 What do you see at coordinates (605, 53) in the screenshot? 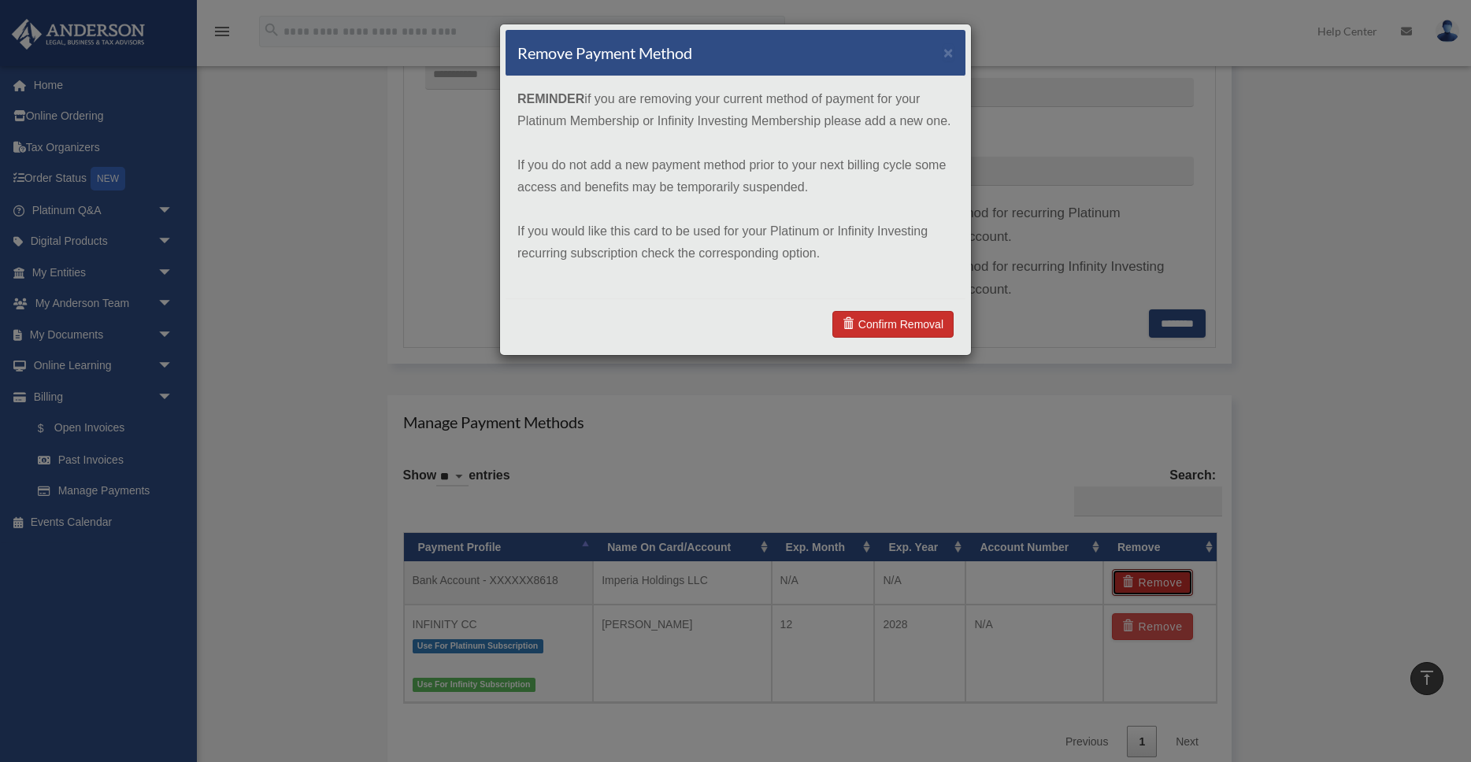
I see `h4: Remove Payment Method` at bounding box center [605, 53].